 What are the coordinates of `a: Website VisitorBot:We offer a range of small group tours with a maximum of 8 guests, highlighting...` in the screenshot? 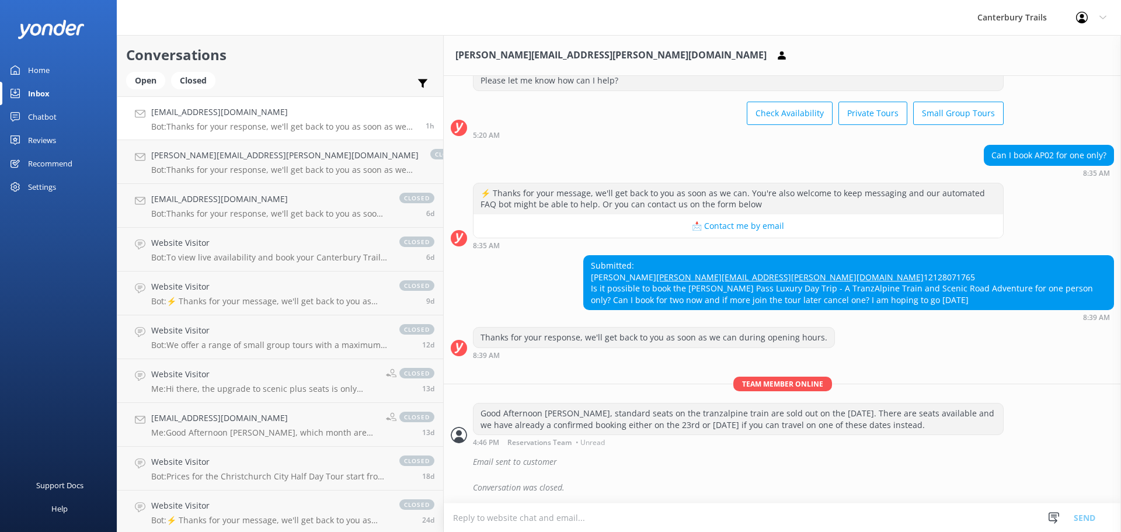 It's located at (280, 337).